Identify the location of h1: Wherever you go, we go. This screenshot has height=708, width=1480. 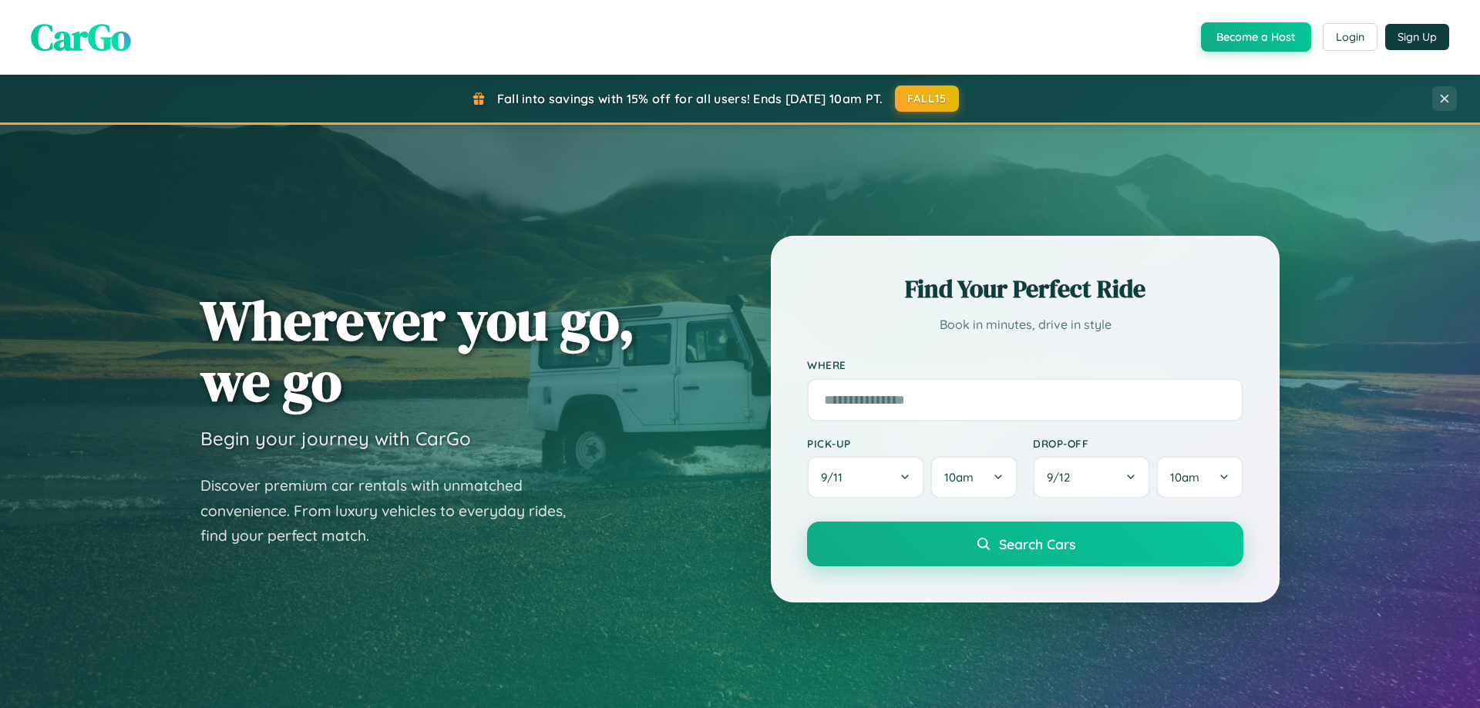
(418, 351).